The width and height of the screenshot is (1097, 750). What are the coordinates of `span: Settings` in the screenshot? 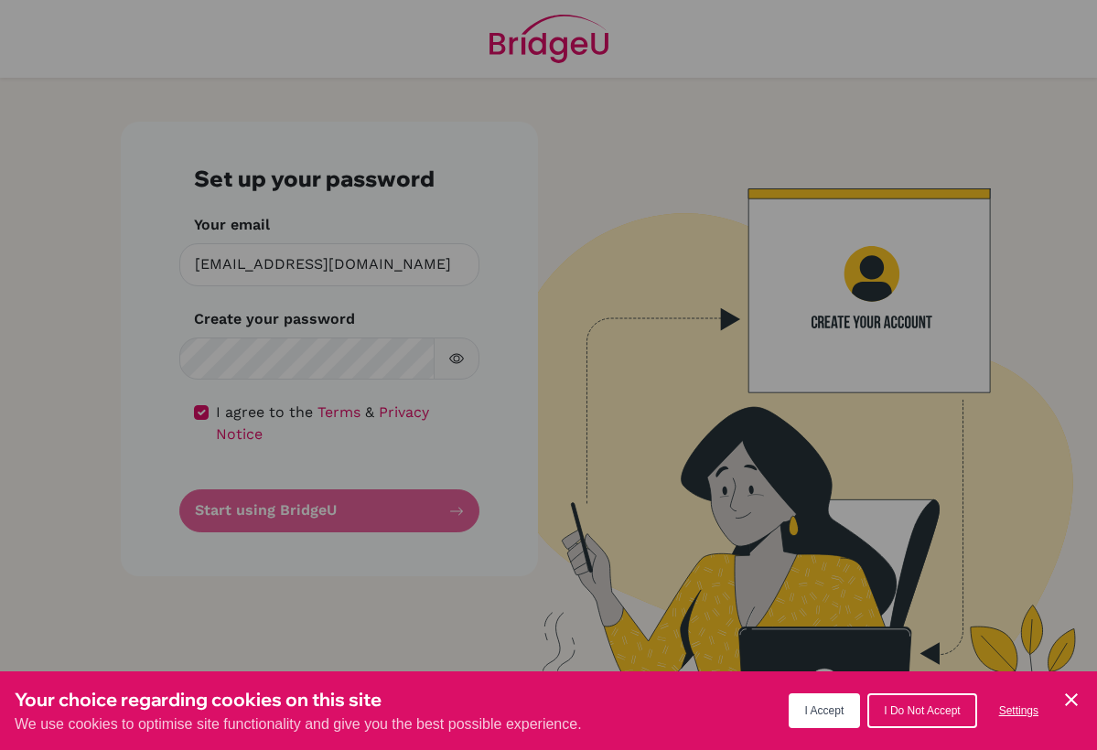 It's located at (1019, 711).